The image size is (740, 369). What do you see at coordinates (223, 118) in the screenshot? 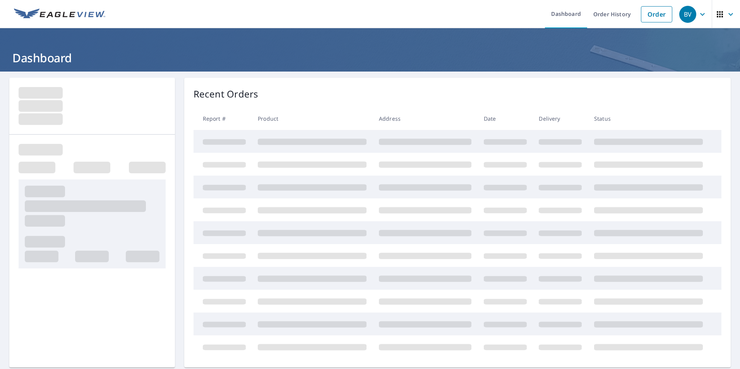
I see `th: Report #` at bounding box center [223, 118].